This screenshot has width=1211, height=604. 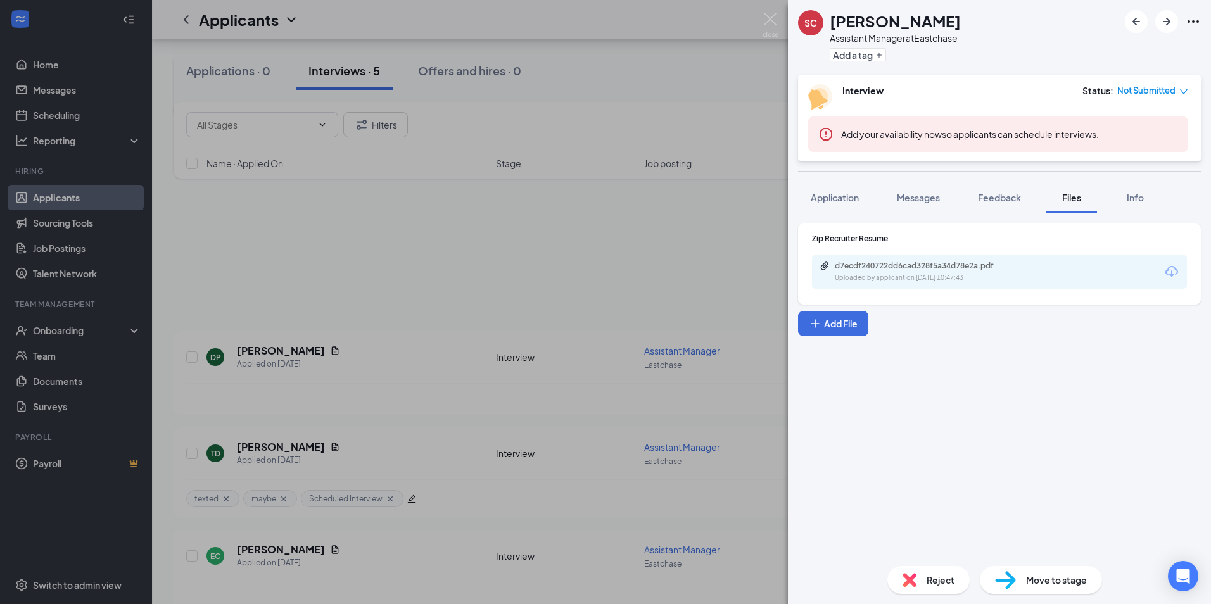 I want to click on div: Open Intercom Messenger, so click(x=1184, y=577).